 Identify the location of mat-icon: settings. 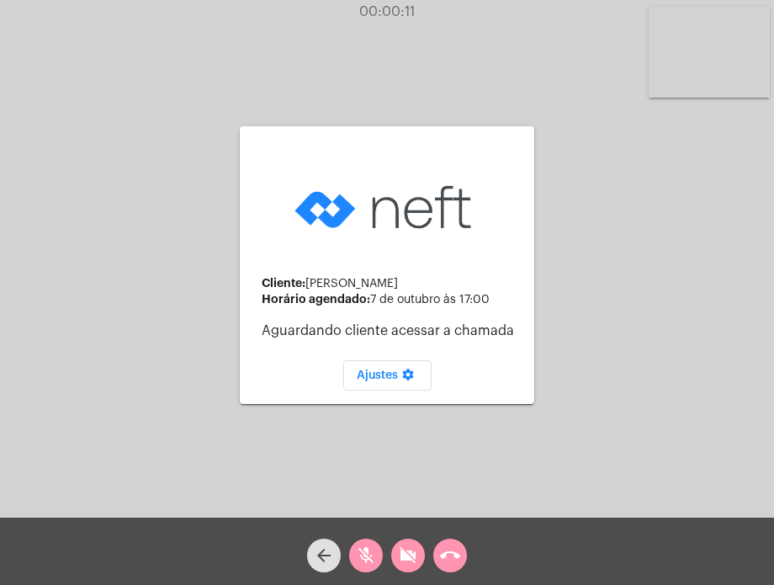
(408, 378).